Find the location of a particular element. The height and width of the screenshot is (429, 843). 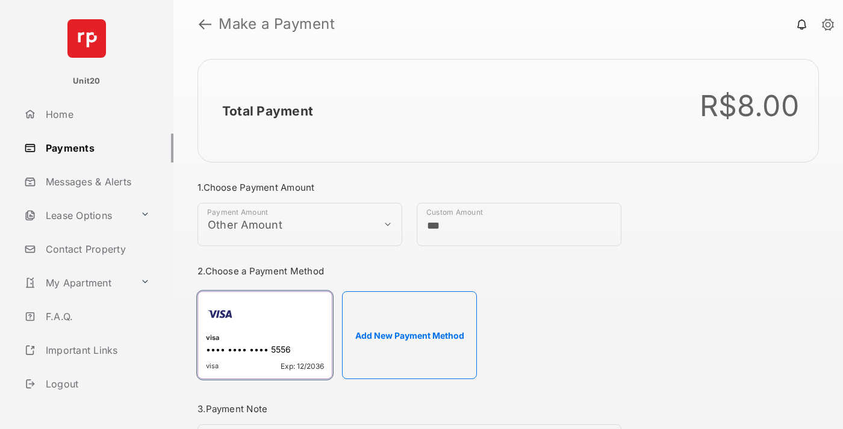

h2: Total Payment is located at coordinates (267, 111).